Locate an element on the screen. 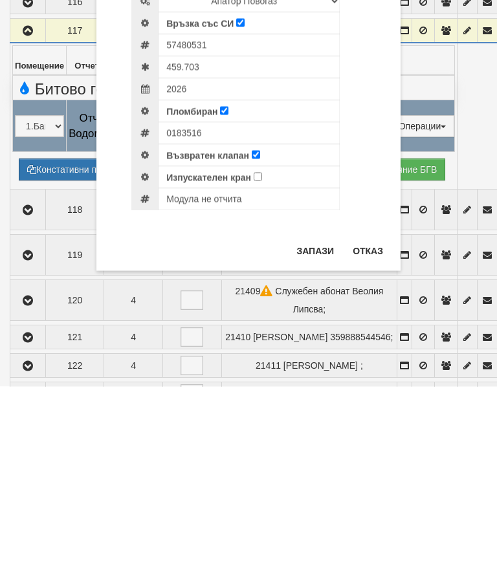  input: Възвратен клапан is located at coordinates (256, 356).